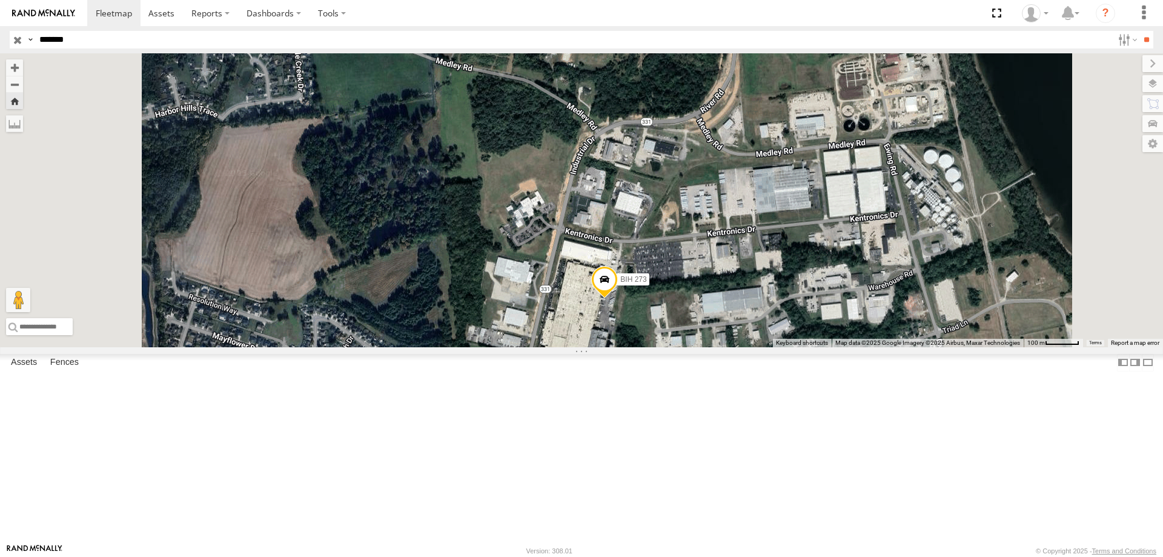  Describe the element at coordinates (18, 300) in the screenshot. I see `button: Drag Pegman onto the map to open Street View` at that location.